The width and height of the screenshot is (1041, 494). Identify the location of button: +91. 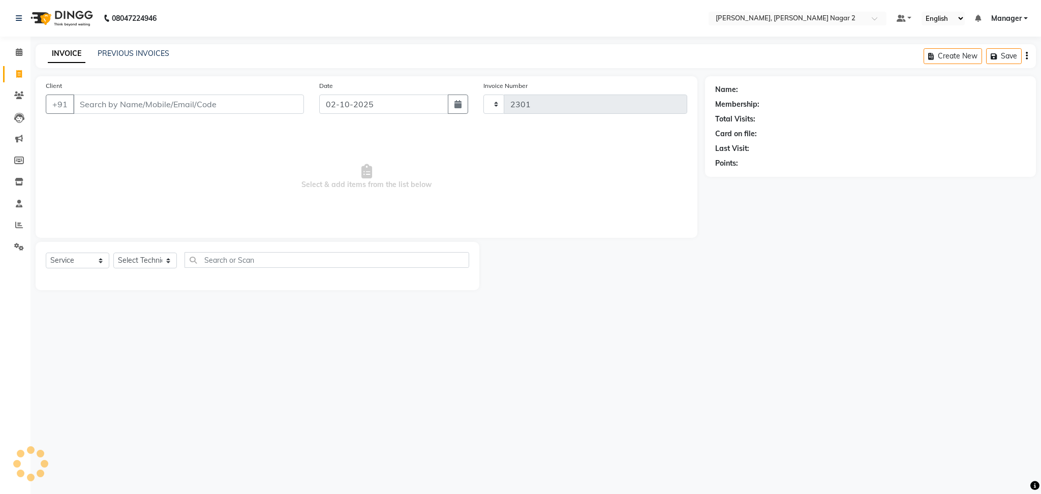
(60, 104).